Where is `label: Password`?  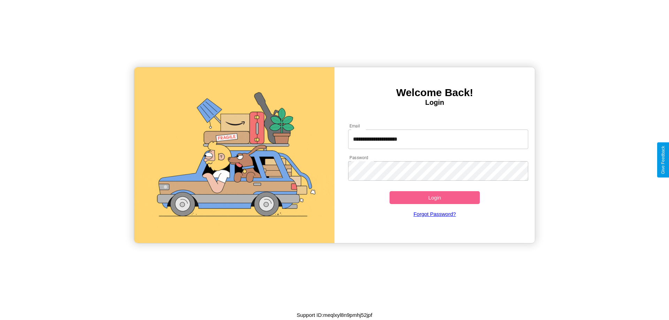 label: Password is located at coordinates (359, 157).